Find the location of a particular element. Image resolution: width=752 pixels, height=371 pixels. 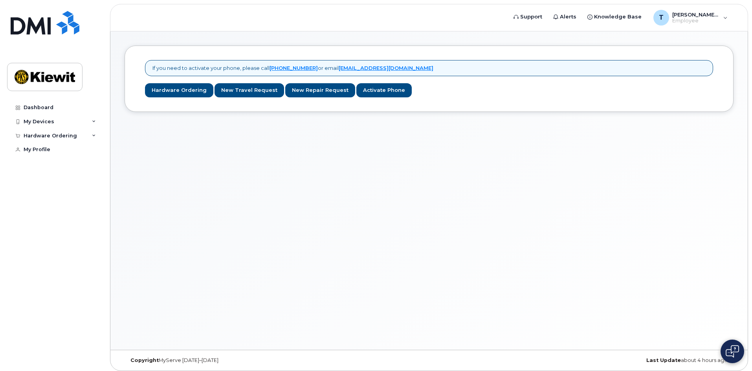

a: Hardware Ordering is located at coordinates (179, 90).